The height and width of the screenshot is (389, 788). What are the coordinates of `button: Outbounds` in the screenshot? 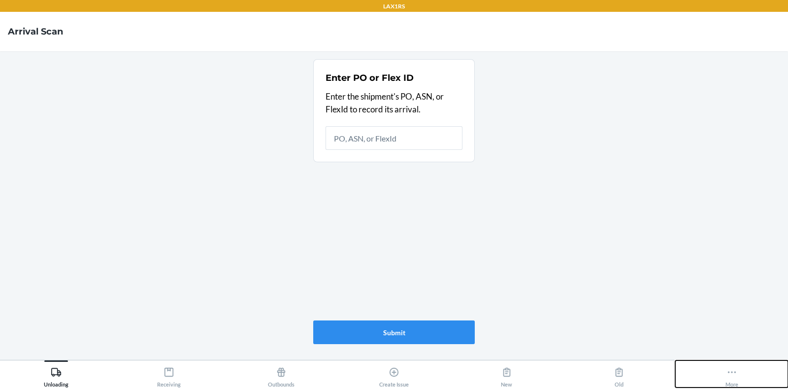 It's located at (281, 373).